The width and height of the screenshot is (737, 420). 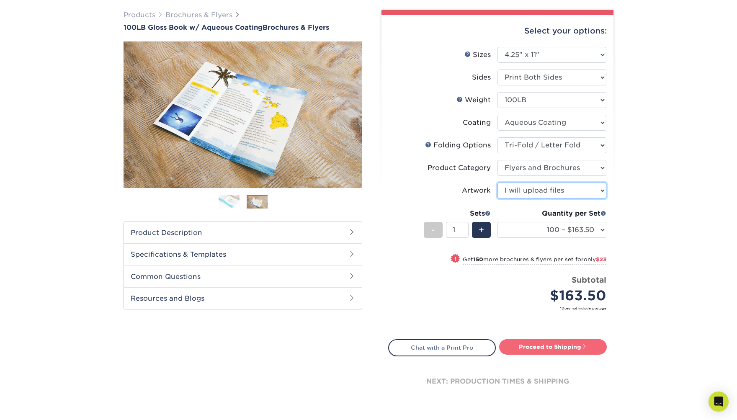 What do you see at coordinates (229, 201) in the screenshot?
I see `img: Brochures & Flyers 01` at bounding box center [229, 201].